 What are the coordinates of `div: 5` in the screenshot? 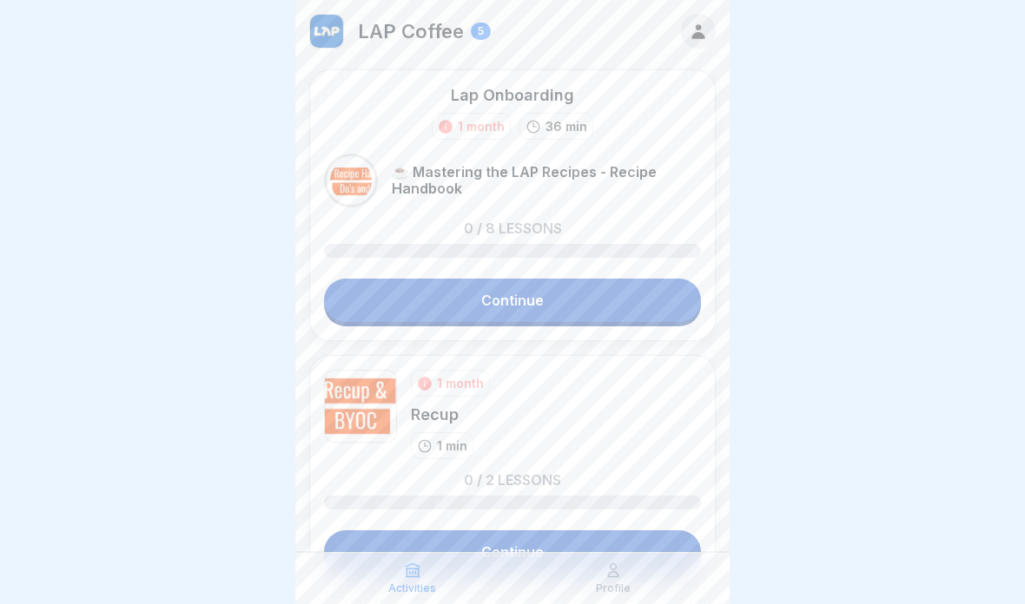 It's located at (480, 31).